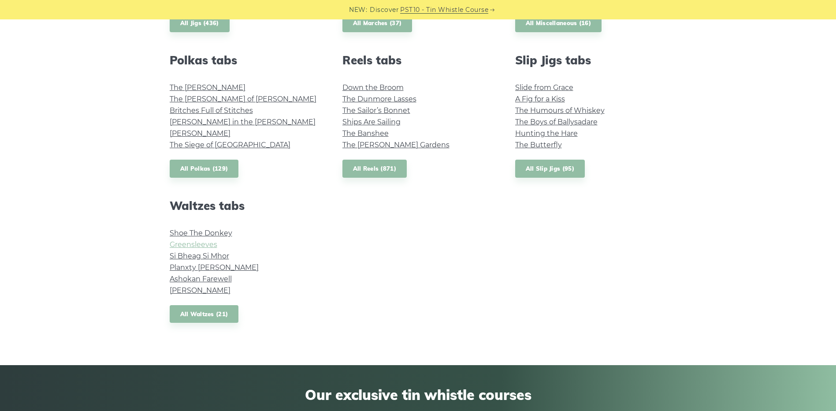 The width and height of the screenshot is (836, 411). I want to click on a: Ships Are Sailing, so click(371, 122).